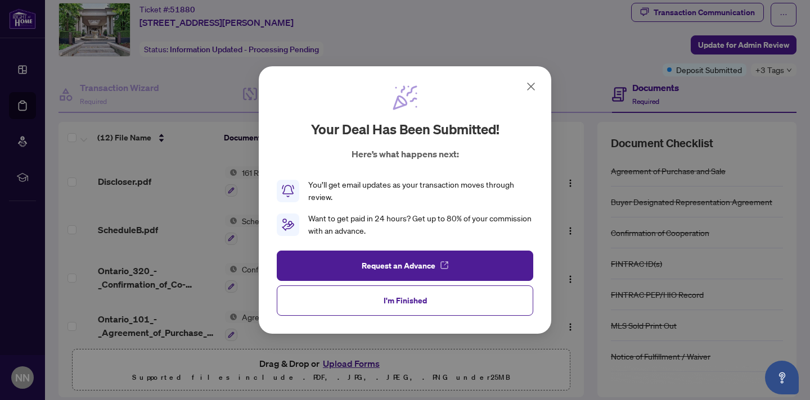  Describe the element at coordinates (405, 154) in the screenshot. I see `p: Here’s what happens next:` at that location.